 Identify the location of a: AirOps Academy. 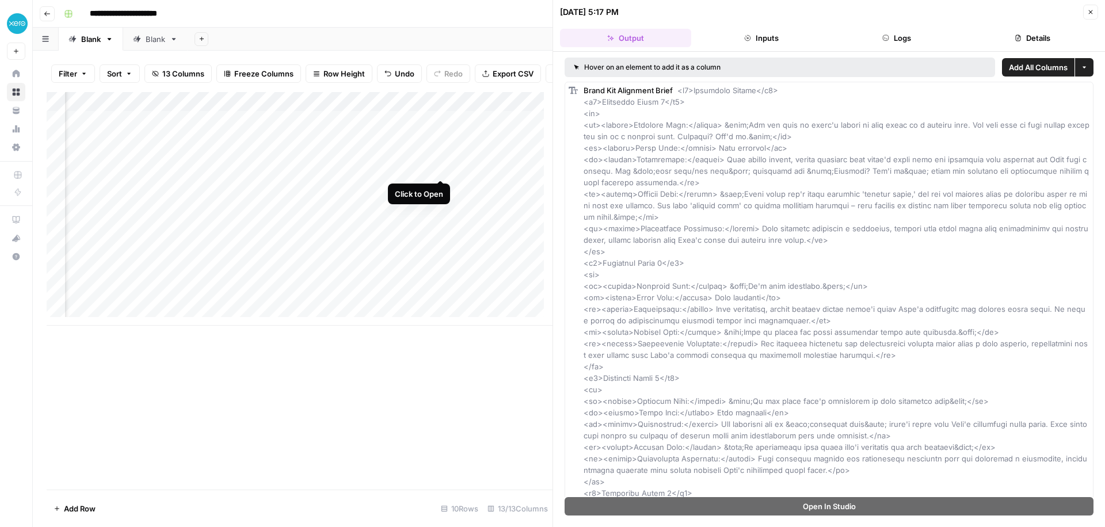
(16, 220).